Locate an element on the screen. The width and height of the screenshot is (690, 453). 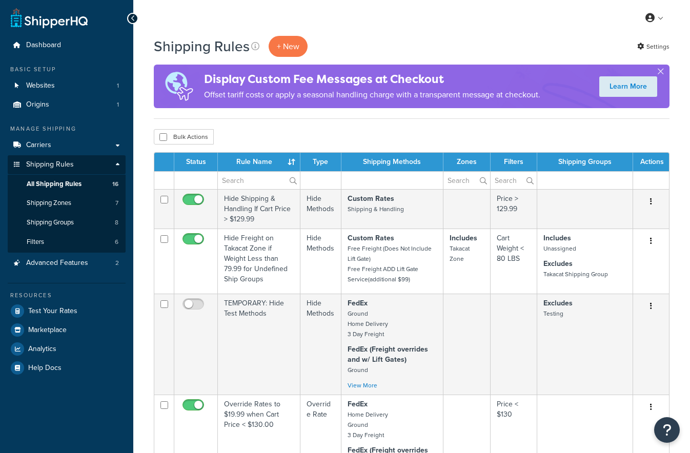
span: All Shipping Rules is located at coordinates (54, 184).